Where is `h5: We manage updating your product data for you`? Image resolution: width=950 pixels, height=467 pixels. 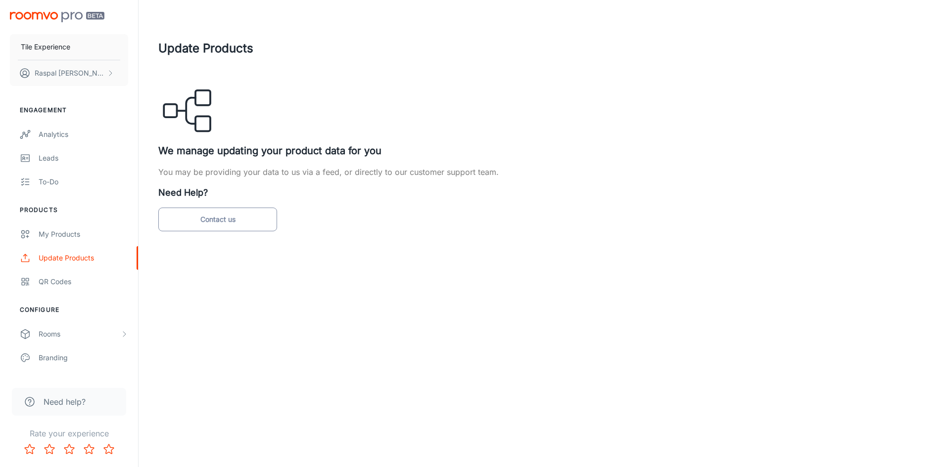
h5: We manage updating your product data for you is located at coordinates (544, 151).